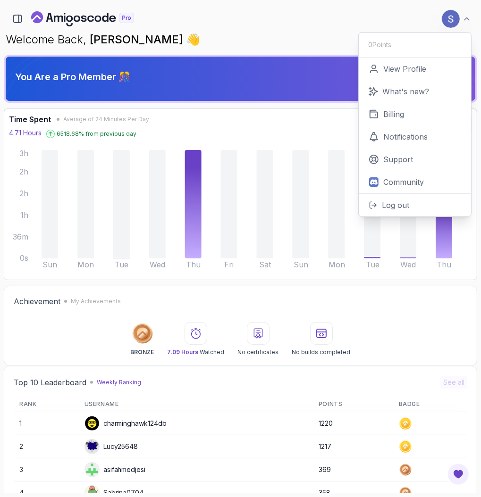  I want to click on tspan: 3h, so click(24, 153).